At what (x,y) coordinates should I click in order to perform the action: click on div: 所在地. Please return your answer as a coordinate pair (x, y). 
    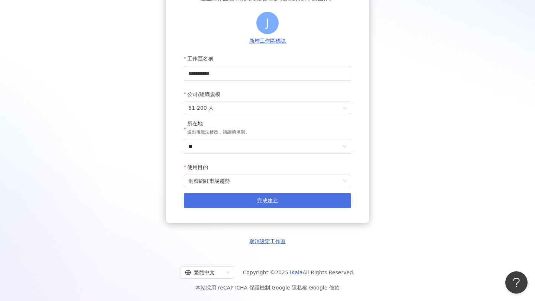
    Looking at the image, I should click on (218, 124).